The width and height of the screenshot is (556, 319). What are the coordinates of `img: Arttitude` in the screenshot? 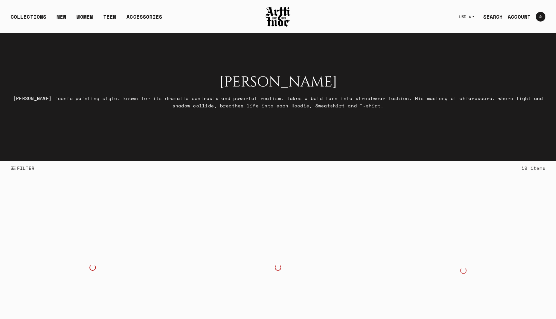 It's located at (278, 17).